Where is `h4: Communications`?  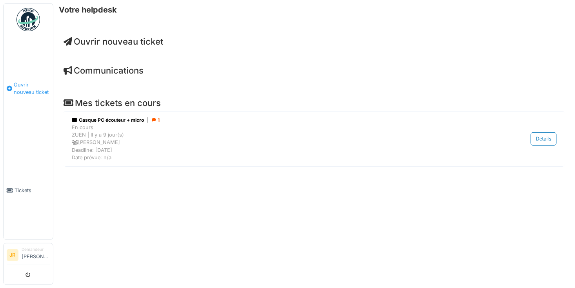
h4: Communications is located at coordinates (314, 71).